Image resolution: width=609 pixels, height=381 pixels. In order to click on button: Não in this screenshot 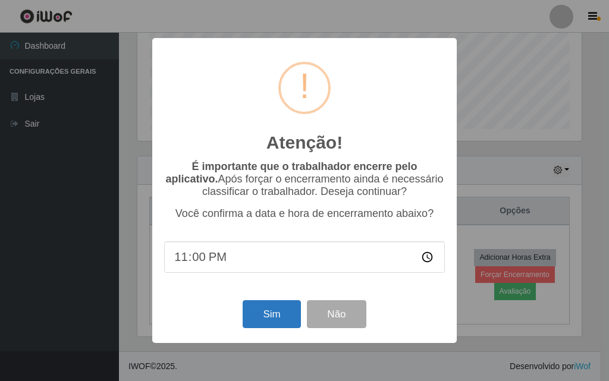, I will do `click(336, 314)`.